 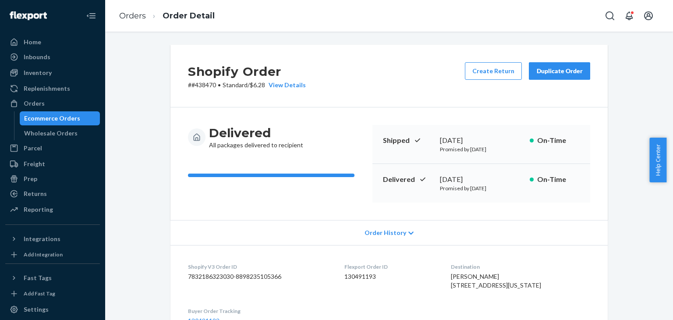 I want to click on a: Replenishments, so click(x=53, y=88).